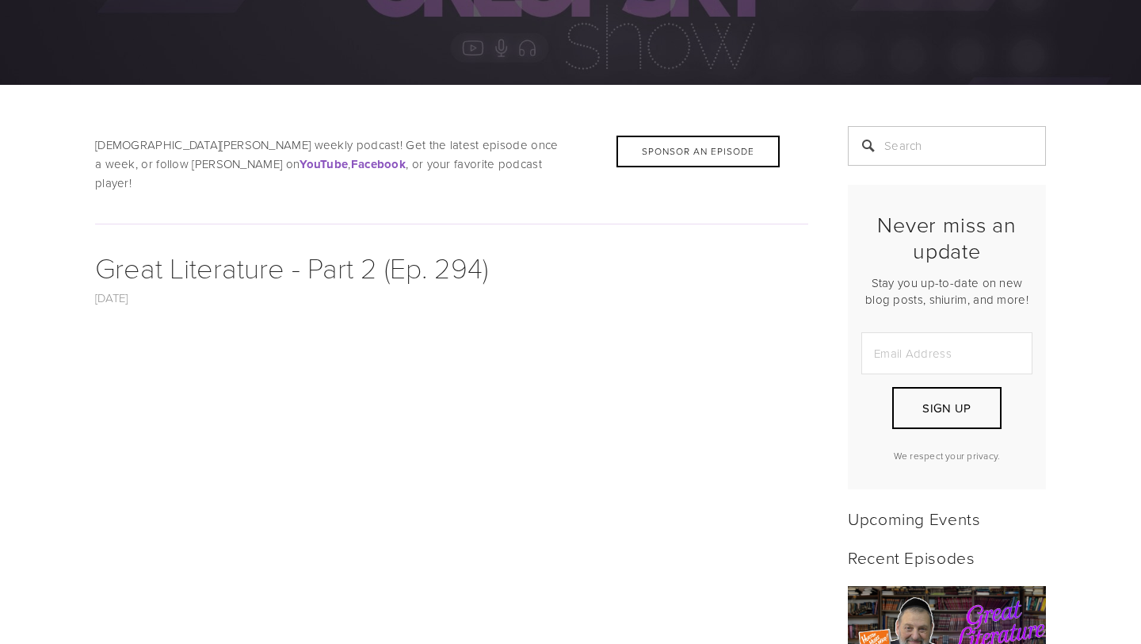  I want to click on h2: Recent Episodes, so click(947, 556).